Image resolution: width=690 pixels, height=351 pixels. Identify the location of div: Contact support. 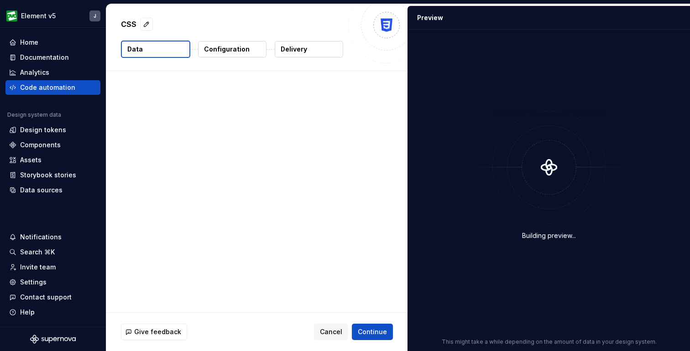
(46, 298).